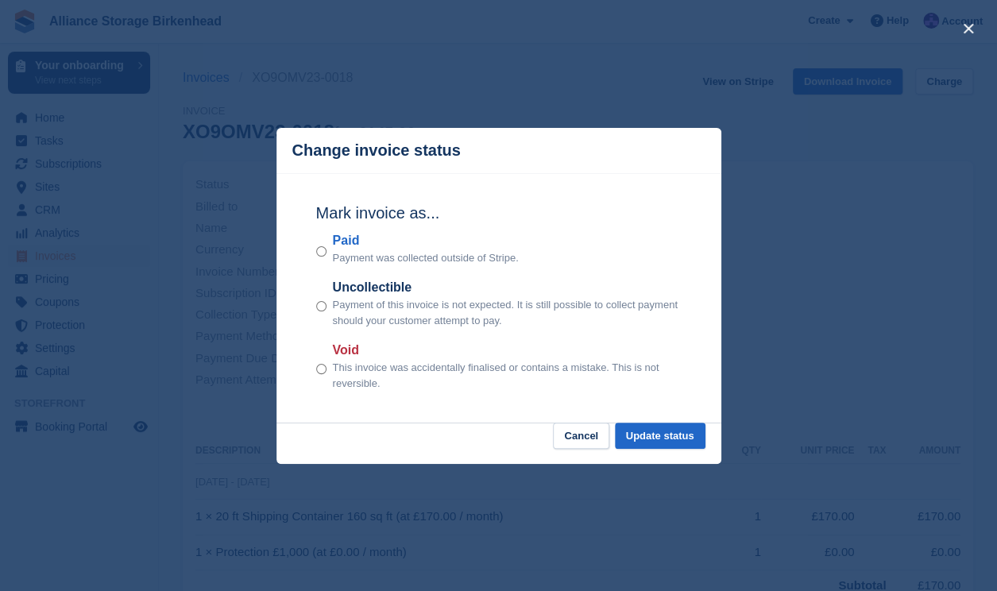 The image size is (997, 591). Describe the element at coordinates (660, 435) in the screenshot. I see `button: Update status` at that location.